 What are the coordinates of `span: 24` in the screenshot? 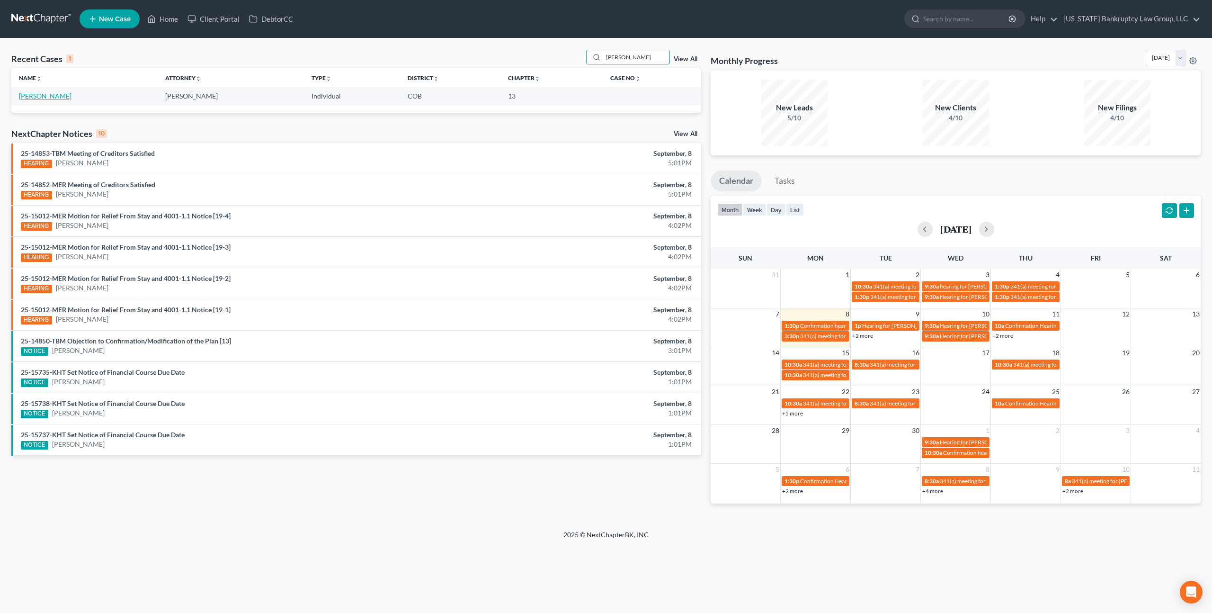 It's located at (986, 392).